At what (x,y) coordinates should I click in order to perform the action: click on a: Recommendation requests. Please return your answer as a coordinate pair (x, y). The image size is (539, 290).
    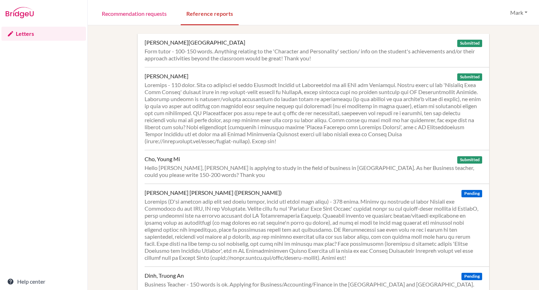
    Looking at the image, I should click on (134, 13).